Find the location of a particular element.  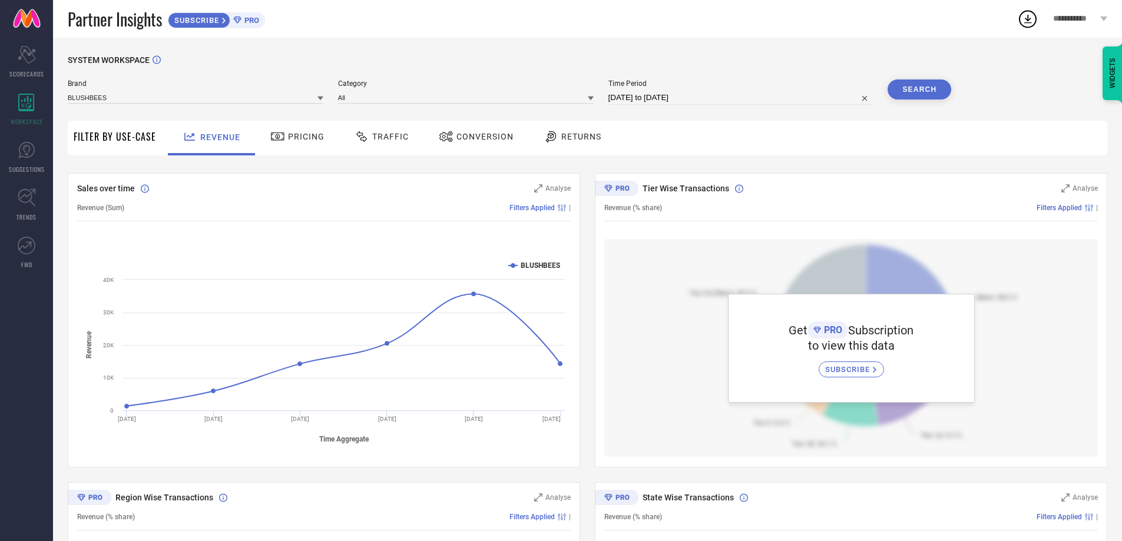

span: Returns is located at coordinates (581, 137).